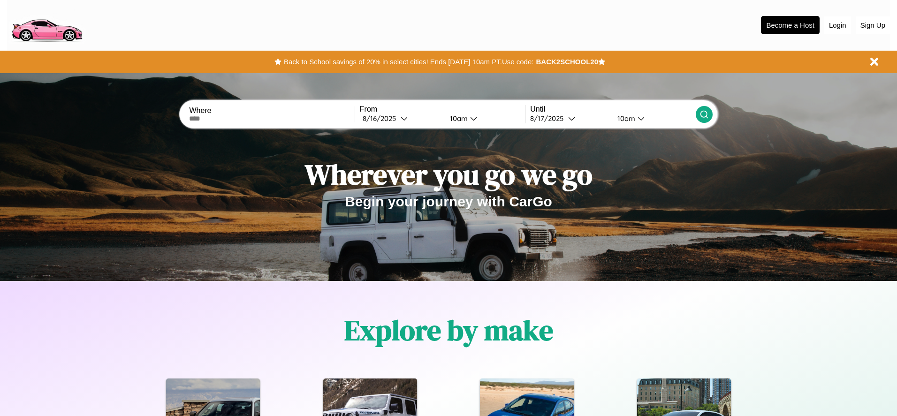 The width and height of the screenshot is (897, 416). Describe the element at coordinates (873, 25) in the screenshot. I see `button: Sign Up` at that location.